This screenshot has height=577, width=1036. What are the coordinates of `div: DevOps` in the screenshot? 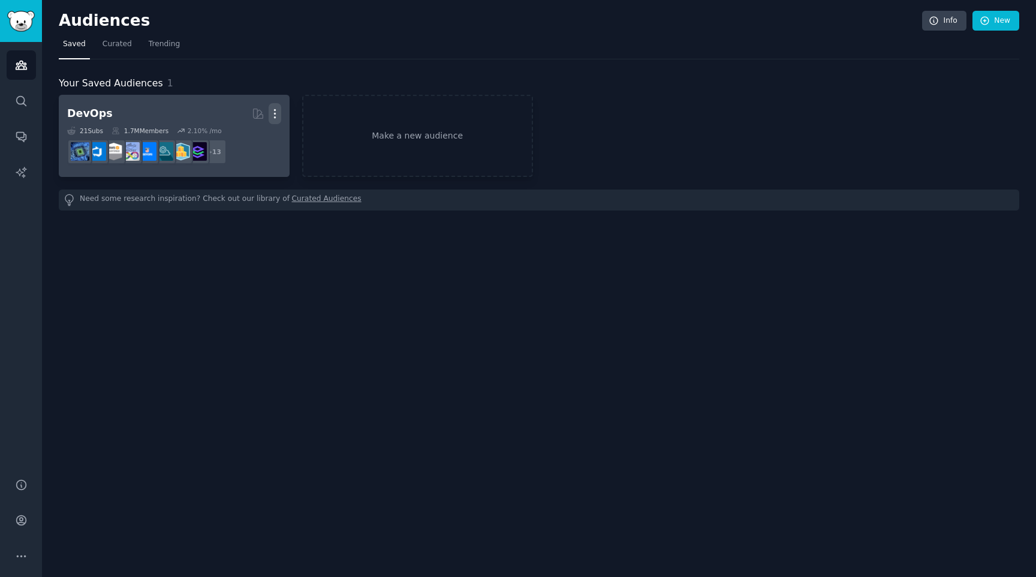 It's located at (90, 113).